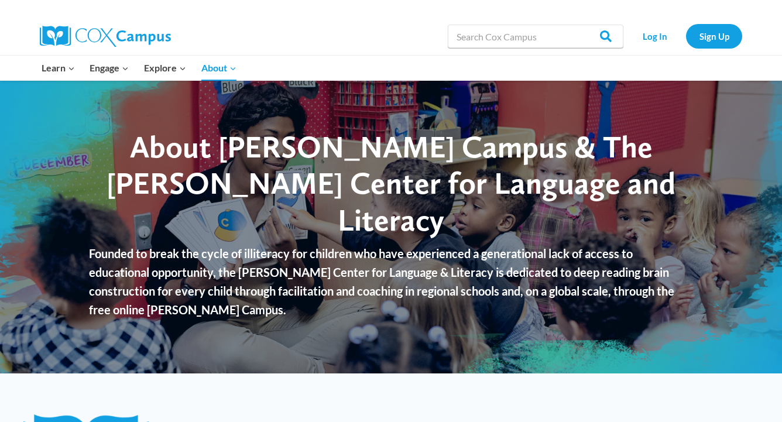 This screenshot has width=782, height=422. I want to click on a: Log In, so click(654, 36).